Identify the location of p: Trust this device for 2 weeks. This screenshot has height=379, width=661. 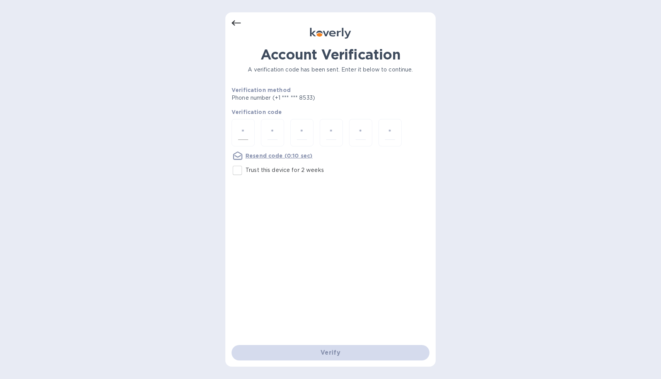
(285, 170).